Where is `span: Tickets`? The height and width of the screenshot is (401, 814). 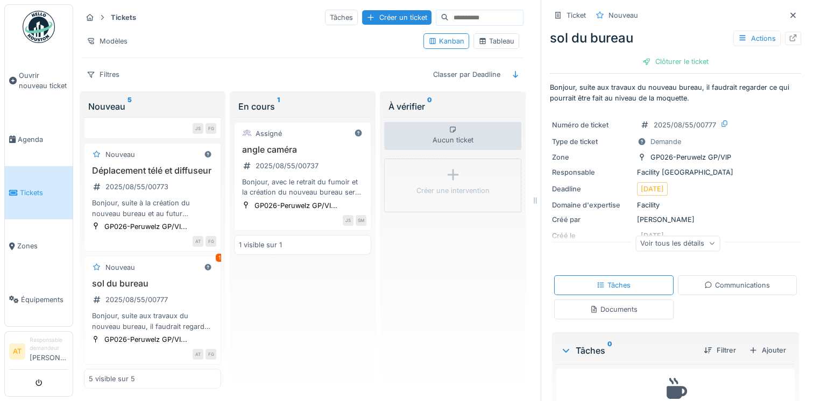 span: Tickets is located at coordinates (44, 193).